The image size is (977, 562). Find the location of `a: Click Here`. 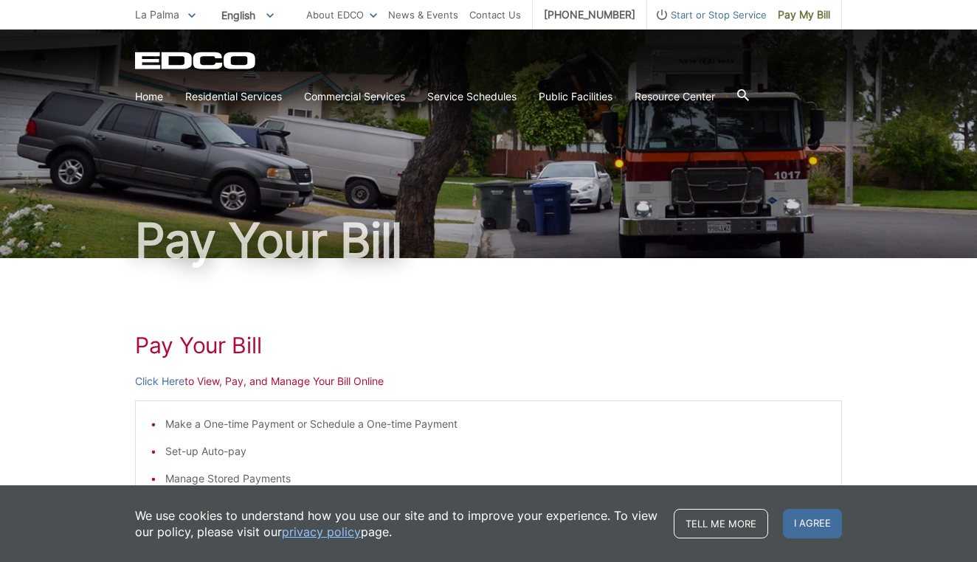

a: Click Here is located at coordinates (159, 382).